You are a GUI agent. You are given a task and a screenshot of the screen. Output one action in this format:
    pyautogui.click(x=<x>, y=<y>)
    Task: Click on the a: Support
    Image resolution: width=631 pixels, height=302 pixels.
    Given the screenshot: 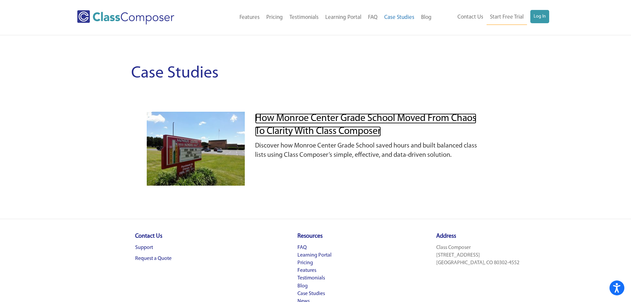 What is the action you would take?
    pyautogui.click(x=144, y=248)
    